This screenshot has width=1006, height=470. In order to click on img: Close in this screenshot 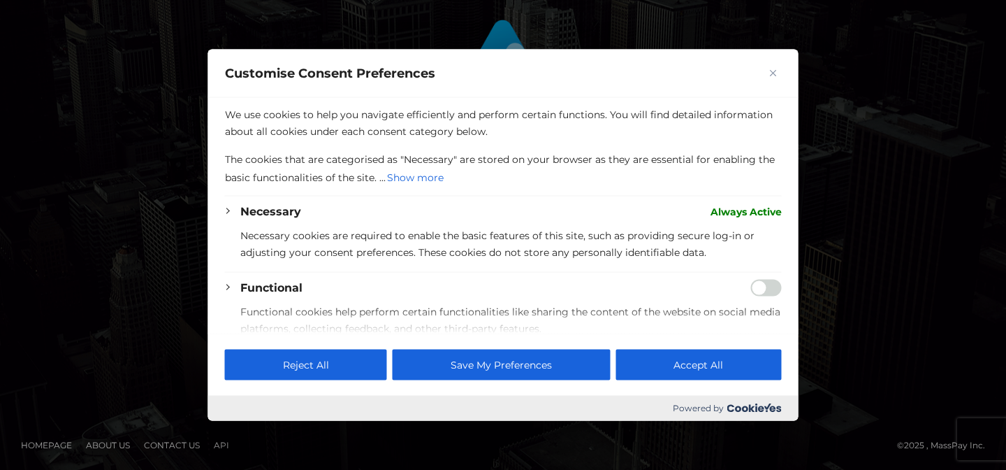, I will do `click(774, 73)`.